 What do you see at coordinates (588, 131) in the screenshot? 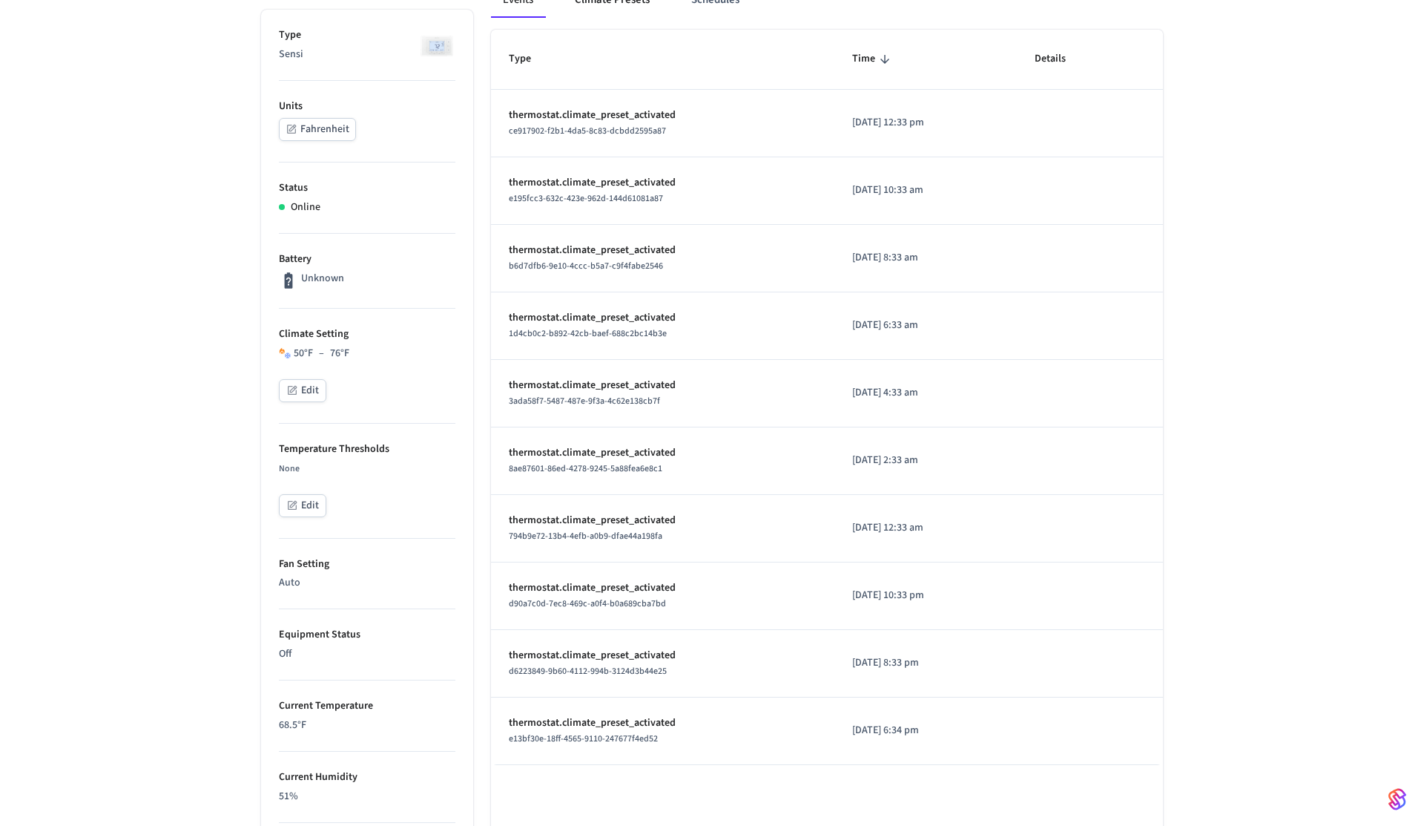
I see `span: ce917902-f2b1-4da5-8c83-dcbdd2595a87` at bounding box center [588, 131].